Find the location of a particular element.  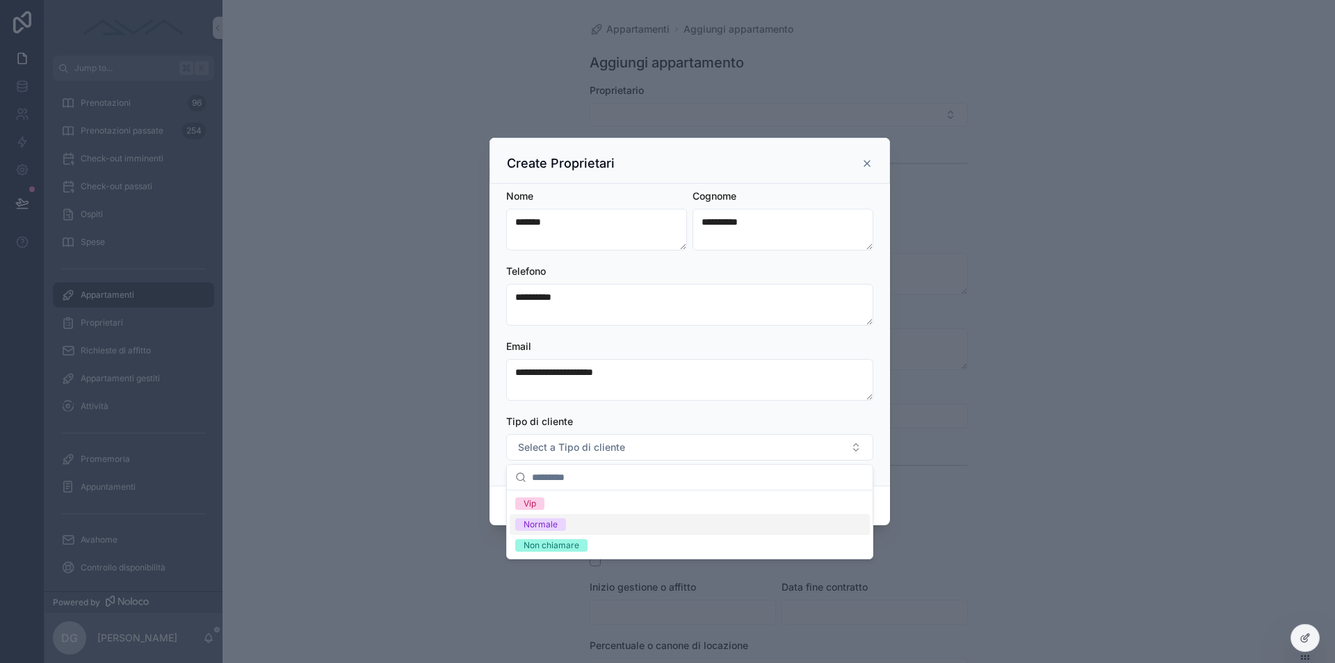

div: Non chiamare is located at coordinates (552, 545).